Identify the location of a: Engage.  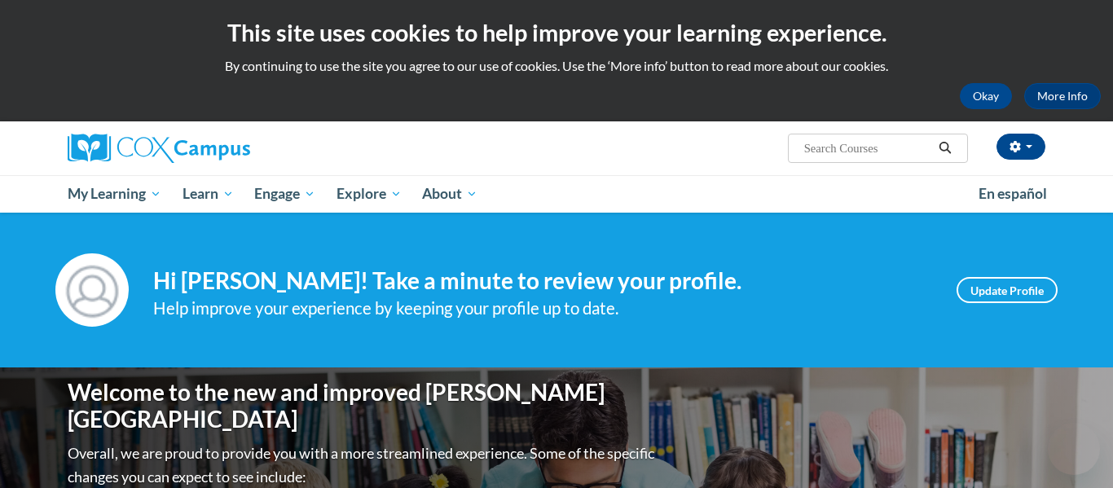
(284, 194).